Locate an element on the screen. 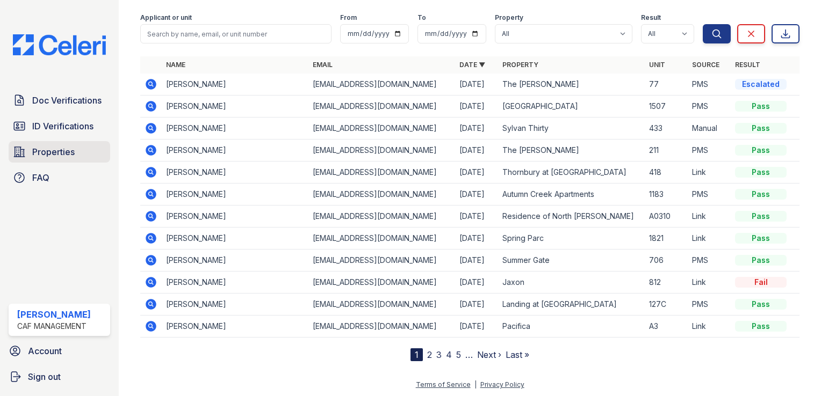 This screenshot has width=821, height=396. span: Properties is located at coordinates (53, 152).